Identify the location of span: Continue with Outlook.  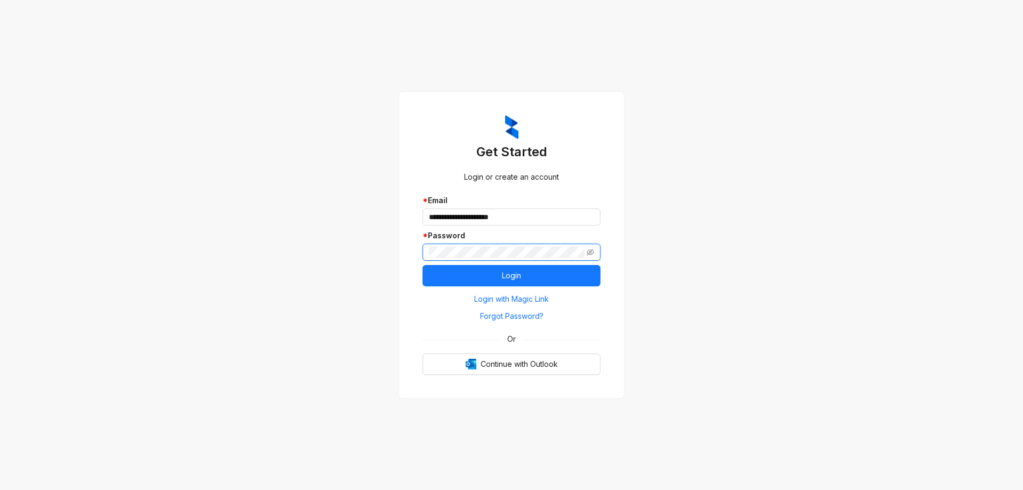
(519, 364).